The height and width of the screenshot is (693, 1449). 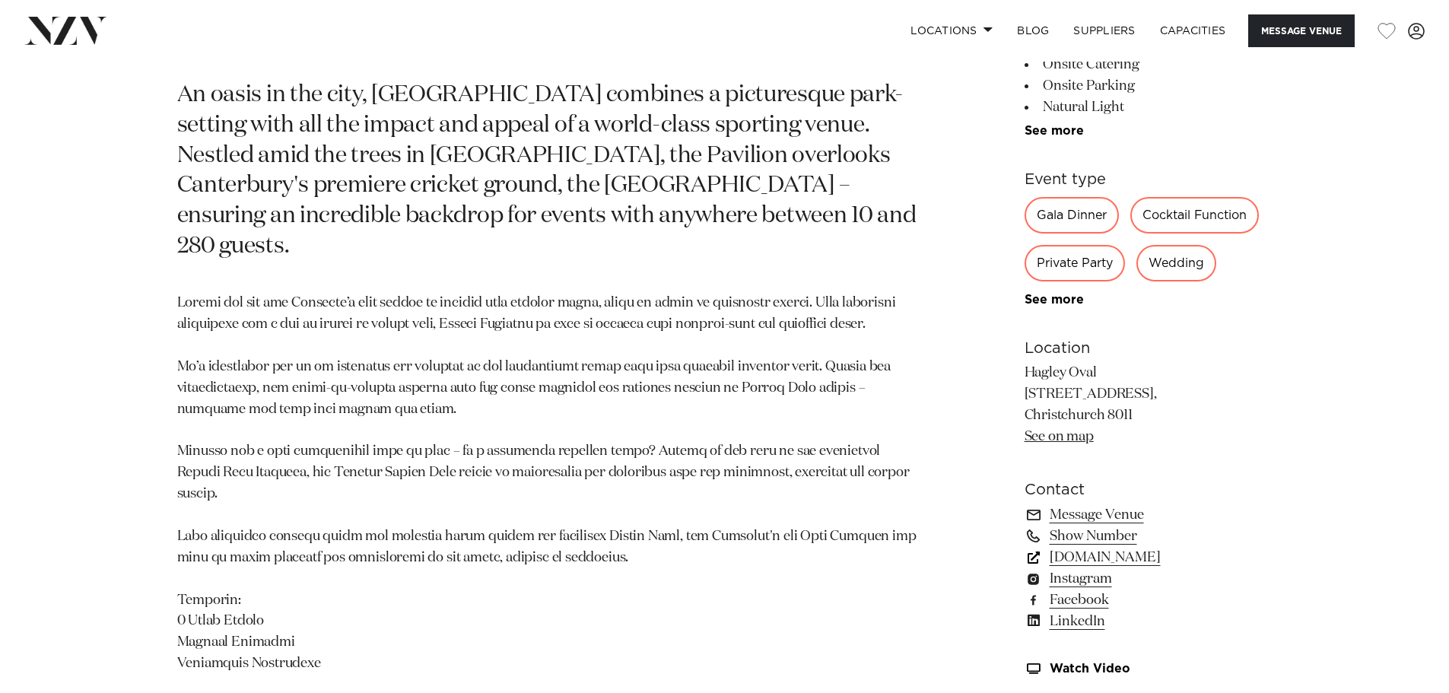 What do you see at coordinates (1104, 30) in the screenshot?
I see `a: SUPPLIERS` at bounding box center [1104, 30].